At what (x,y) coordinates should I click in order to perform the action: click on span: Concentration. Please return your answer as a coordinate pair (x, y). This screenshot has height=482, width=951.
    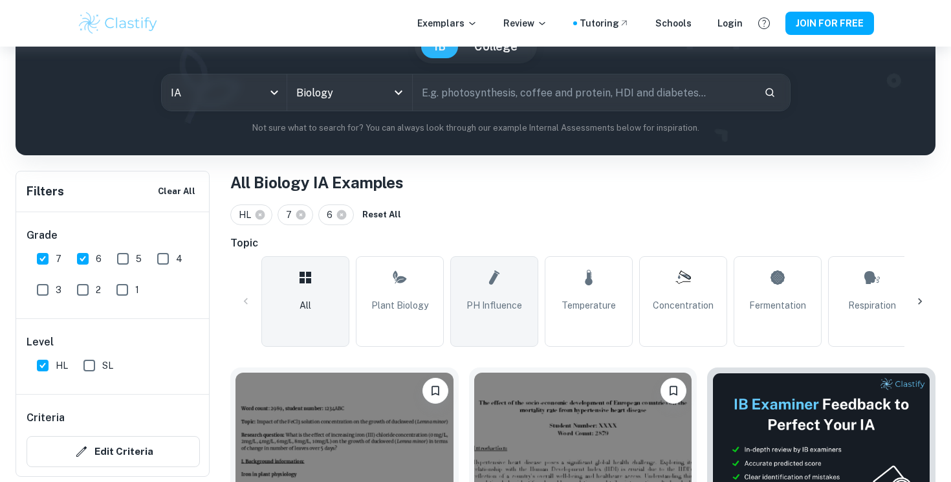
    Looking at the image, I should click on (683, 305).